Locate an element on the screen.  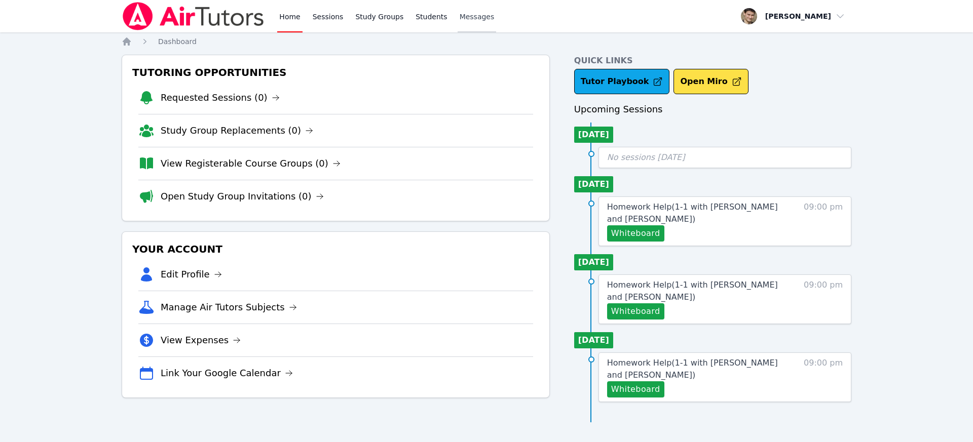
a: Edit Profile is located at coordinates (191, 275).